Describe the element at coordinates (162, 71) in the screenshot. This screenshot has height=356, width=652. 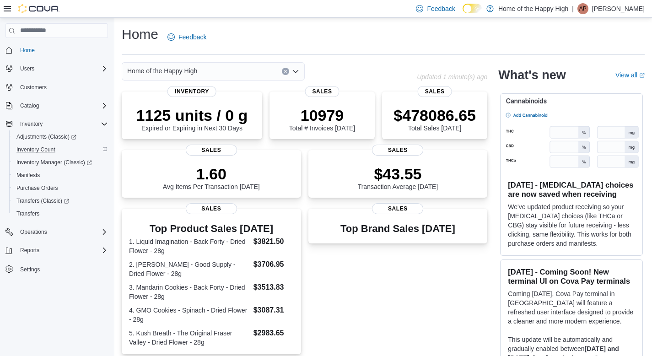
I see `span: Home of the Happy High` at that location.